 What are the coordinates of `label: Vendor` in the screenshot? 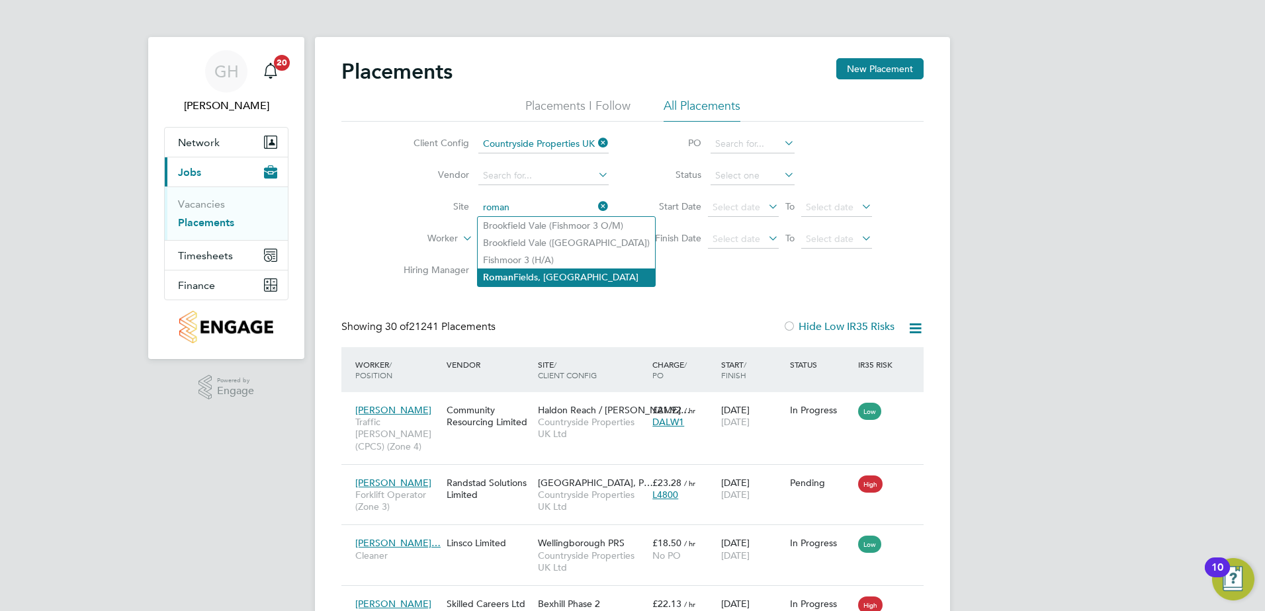 It's located at (431, 175).